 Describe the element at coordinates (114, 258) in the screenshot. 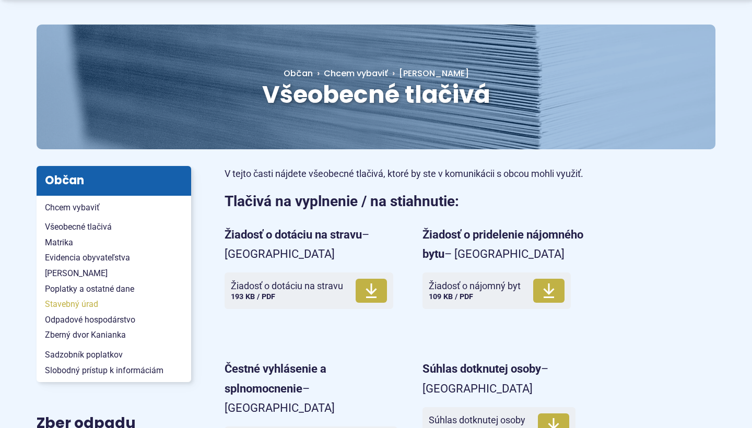

I see `a: Evidencia obyvateľstva` at that location.